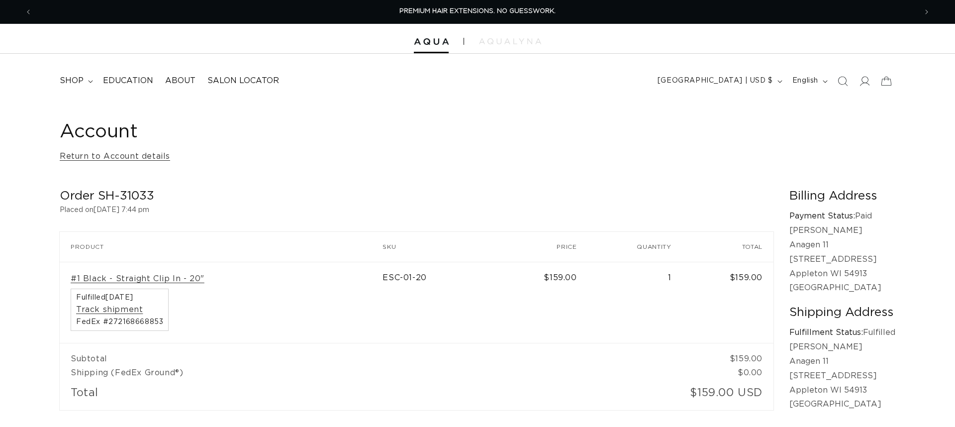 The image size is (955, 427). Describe the element at coordinates (728, 247) in the screenshot. I see `th: Total` at that location.